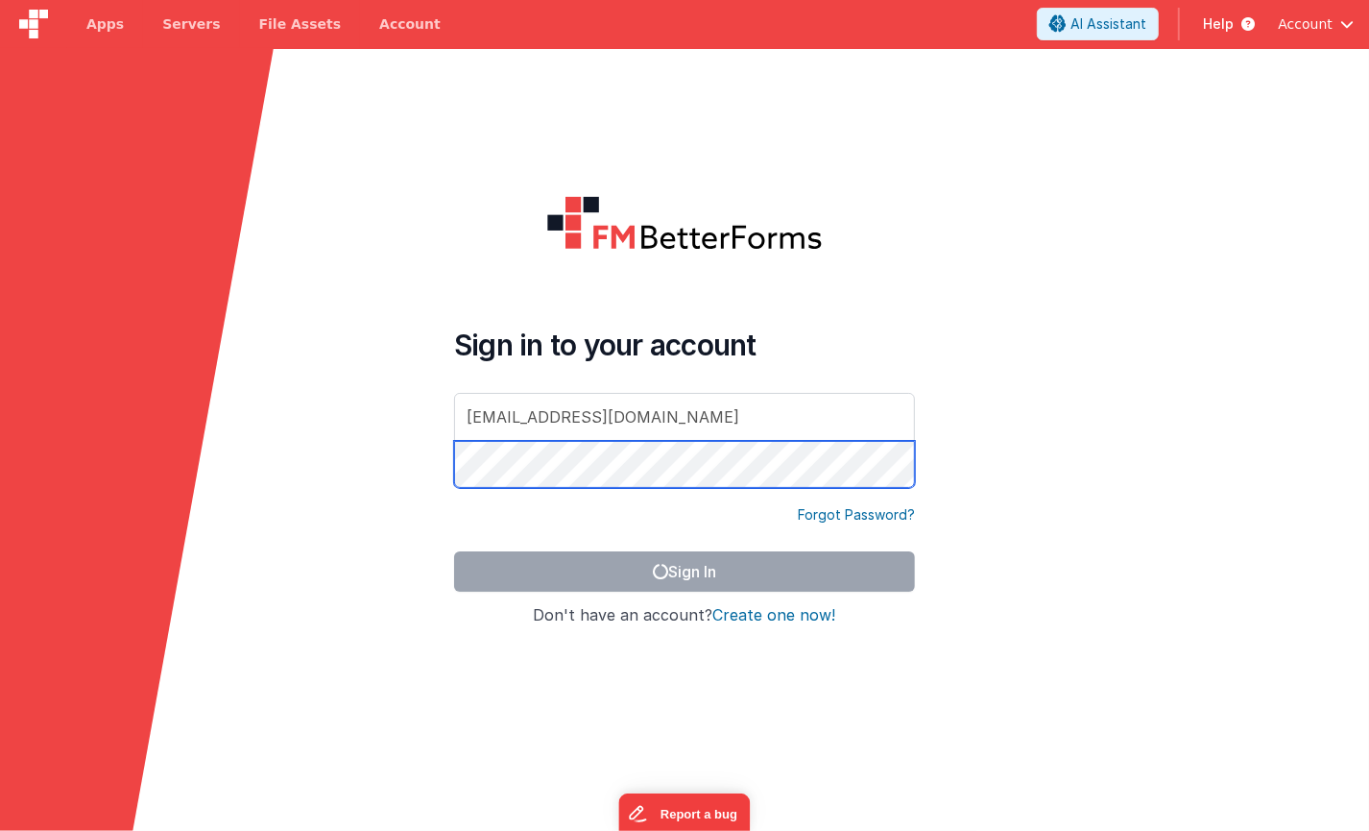 Image resolution: width=1369 pixels, height=831 pixels. I want to click on span: File Assets, so click(301, 24).